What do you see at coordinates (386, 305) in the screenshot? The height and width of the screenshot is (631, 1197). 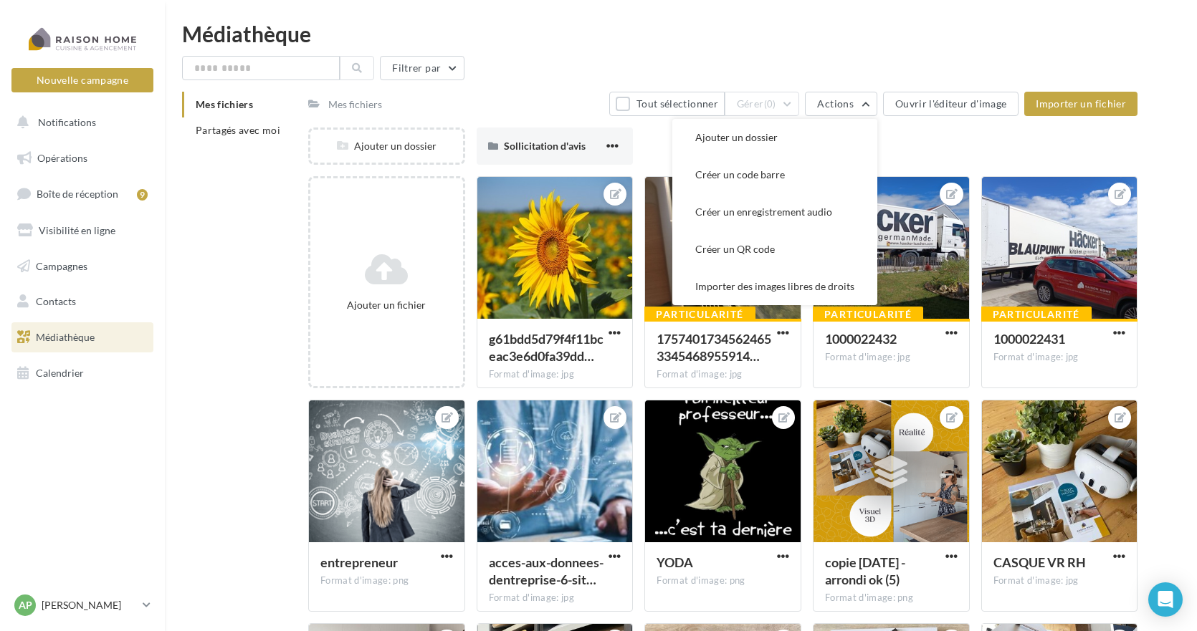 I see `div: Ajouter un fichier` at bounding box center [386, 305].